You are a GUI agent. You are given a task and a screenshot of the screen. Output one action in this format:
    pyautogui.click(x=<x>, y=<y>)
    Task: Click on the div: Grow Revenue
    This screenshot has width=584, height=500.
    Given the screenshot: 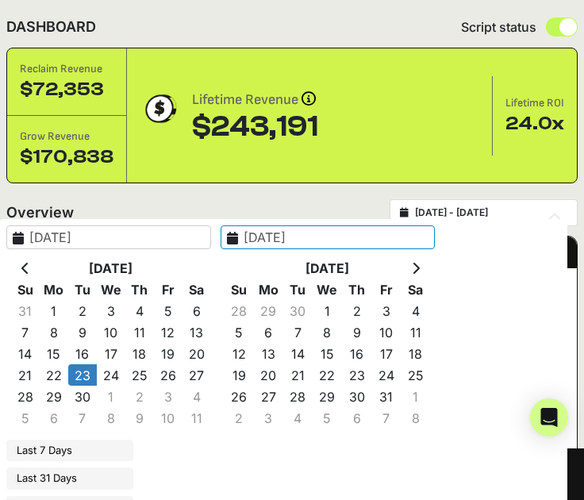 What is the action you would take?
    pyautogui.click(x=67, y=137)
    